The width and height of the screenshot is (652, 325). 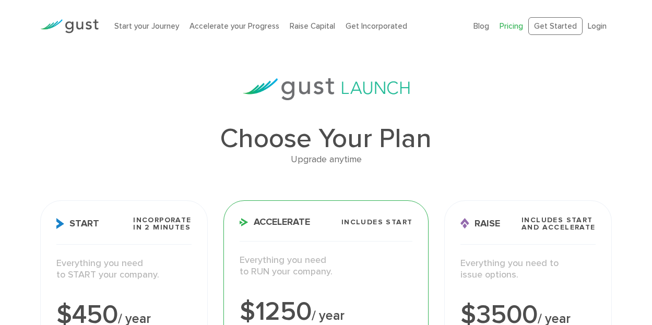 What do you see at coordinates (480, 223) in the screenshot?
I see `span: Raise` at bounding box center [480, 223].